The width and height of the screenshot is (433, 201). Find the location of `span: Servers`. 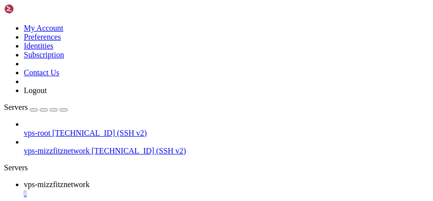

span: Servers is located at coordinates (16, 107).